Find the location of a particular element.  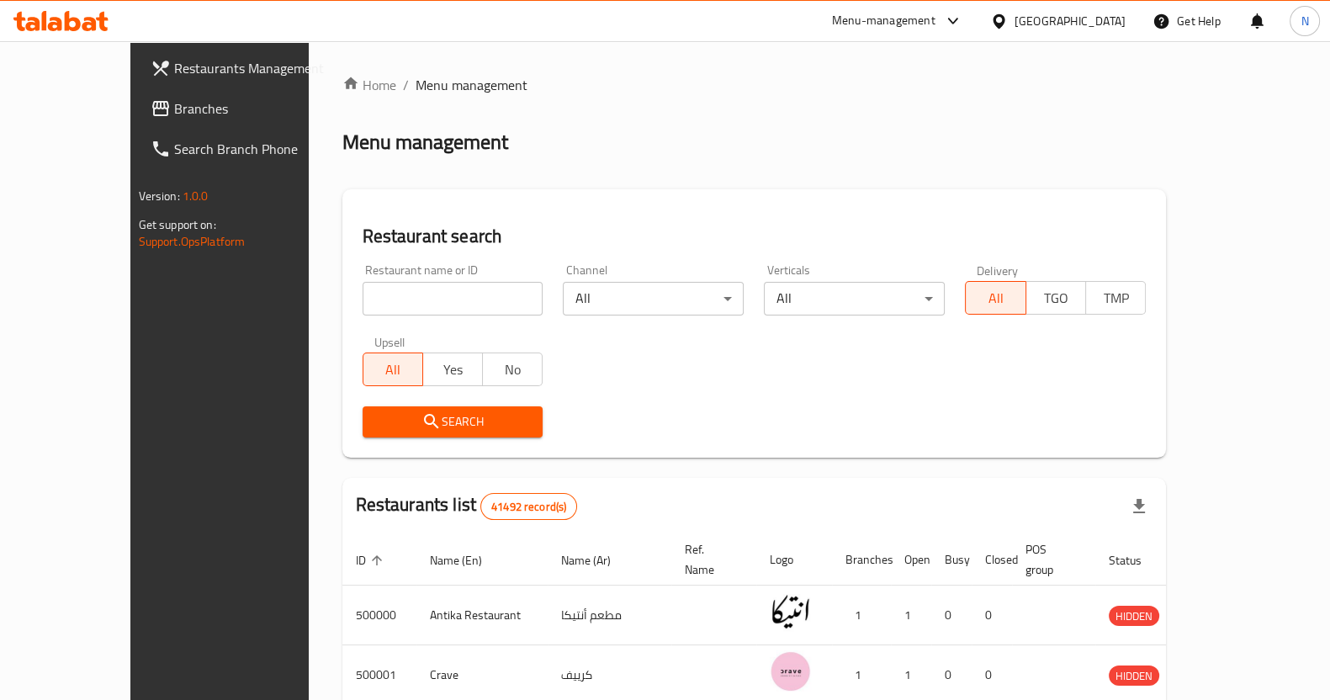

span: 41492 record(s) is located at coordinates (528, 507).